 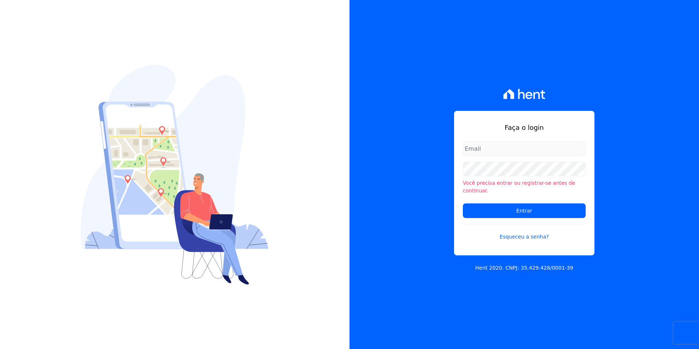 I want to click on h1: Faça o login, so click(x=524, y=127).